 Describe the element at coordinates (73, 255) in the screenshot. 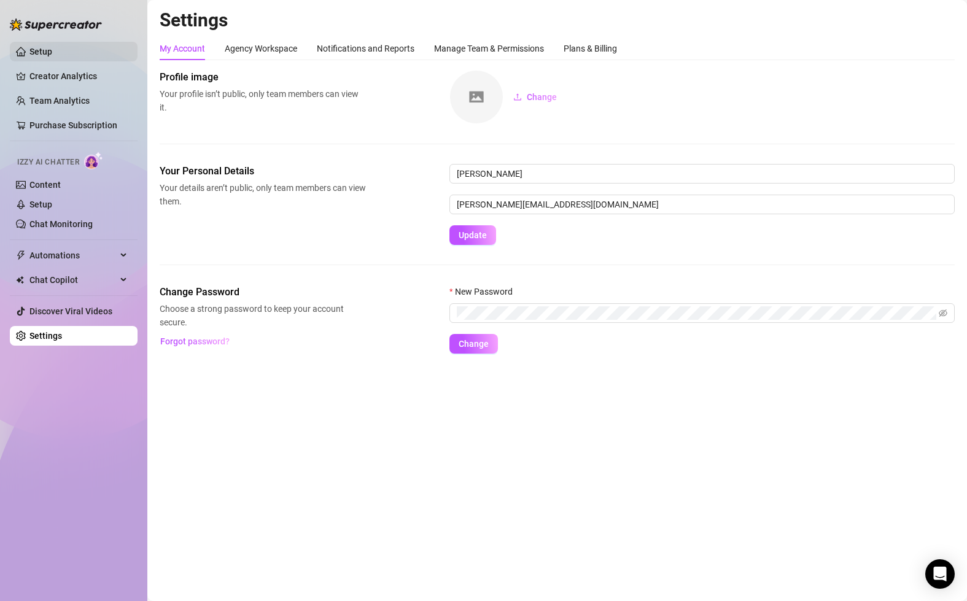

I see `span: Automations` at that location.